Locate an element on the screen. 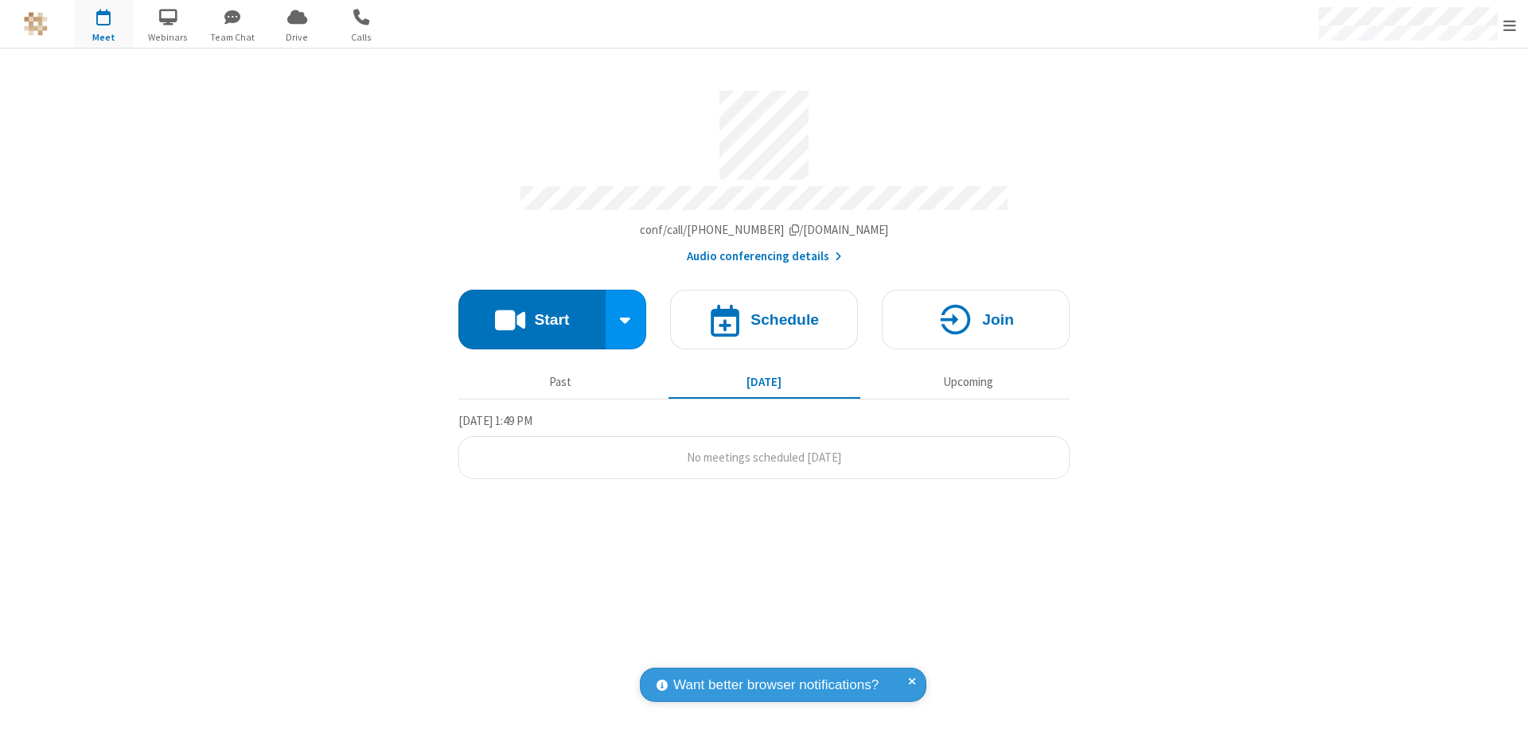 The image size is (1528, 729). span: Want better browser notifications? is located at coordinates (776, 685).